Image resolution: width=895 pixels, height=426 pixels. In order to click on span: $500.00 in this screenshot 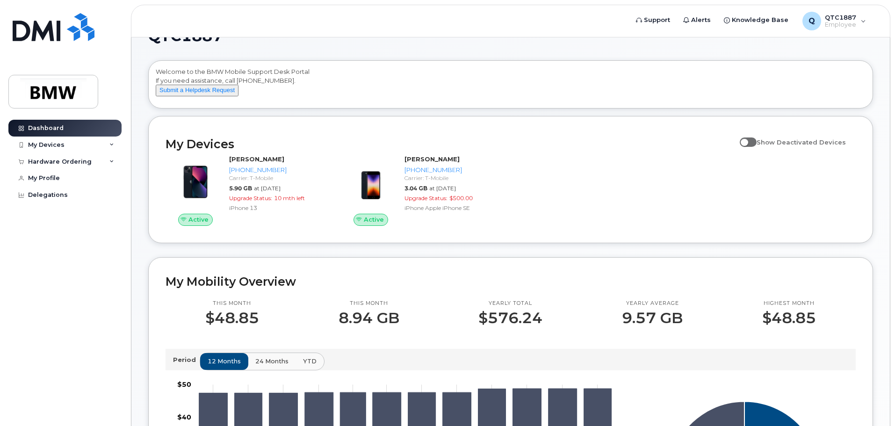, I will do `click(461, 198)`.